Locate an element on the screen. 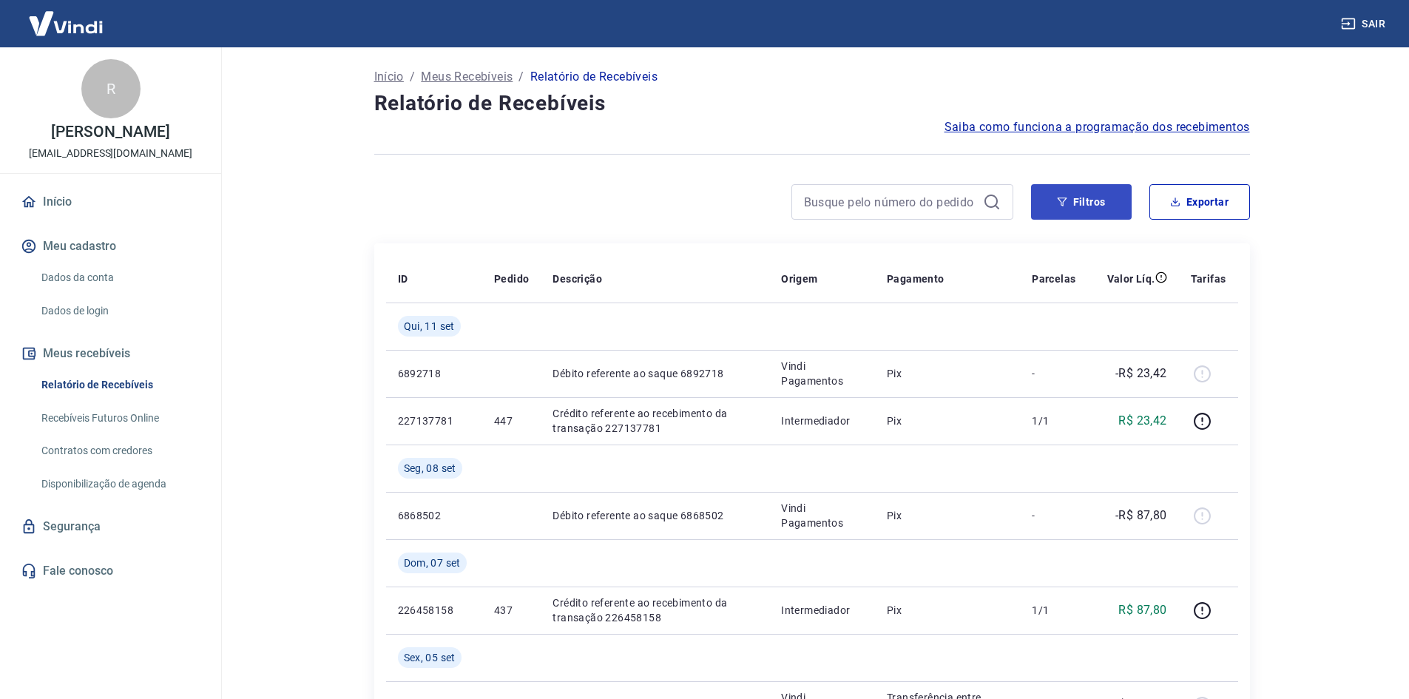 Image resolution: width=1409 pixels, height=699 pixels. p: 6892718 is located at coordinates (434, 374).